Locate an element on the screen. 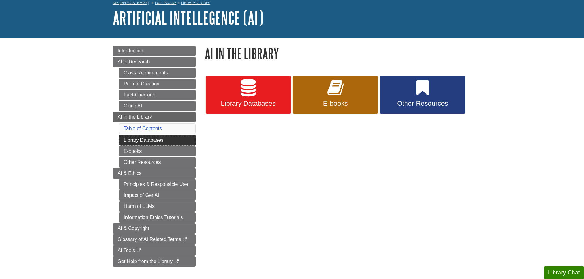  a: AI Tools is located at coordinates (154, 251).